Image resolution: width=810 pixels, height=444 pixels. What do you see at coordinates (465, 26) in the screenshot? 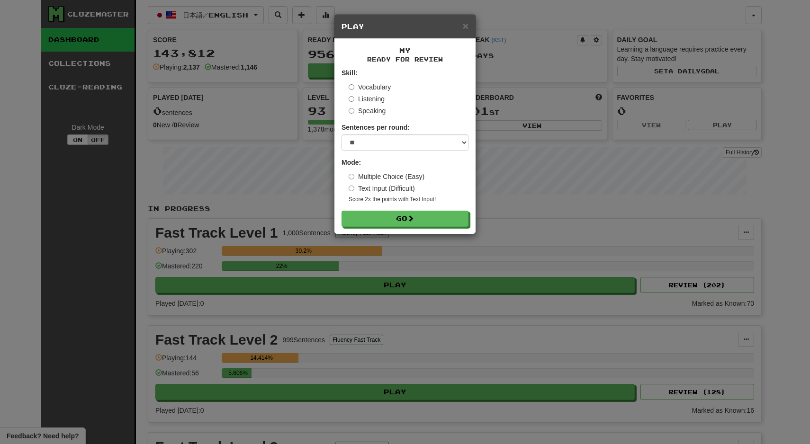
I see `button: Close` at bounding box center [465, 26].